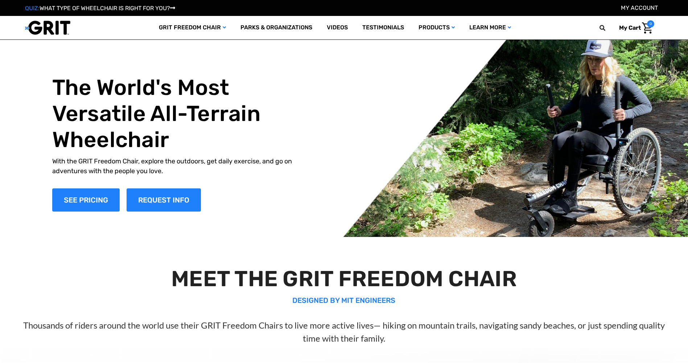 This screenshot has width=688, height=363. What do you see at coordinates (608, 28) in the screenshot?
I see `input: Search` at bounding box center [608, 28].